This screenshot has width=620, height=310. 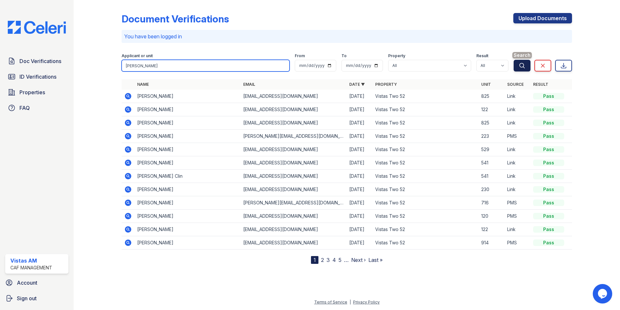 I want to click on span: FAQ, so click(x=25, y=108).